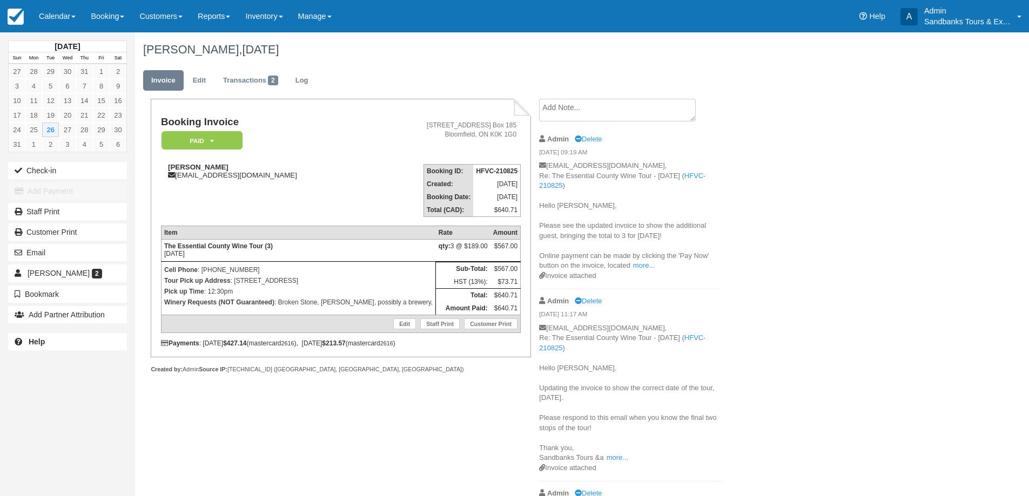  I want to click on a: 16, so click(118, 100).